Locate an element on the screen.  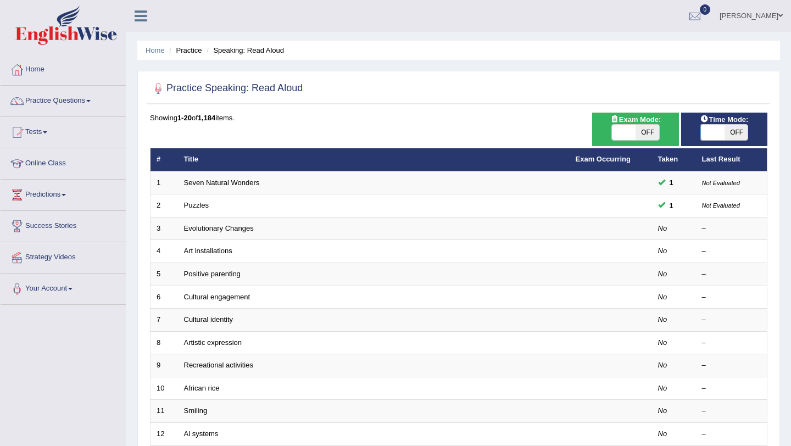
a: Tests is located at coordinates (63, 131).